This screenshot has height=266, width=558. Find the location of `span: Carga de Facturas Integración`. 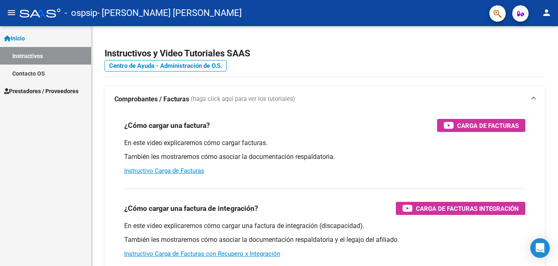

span: Carga de Facturas Integración is located at coordinates (467, 208).